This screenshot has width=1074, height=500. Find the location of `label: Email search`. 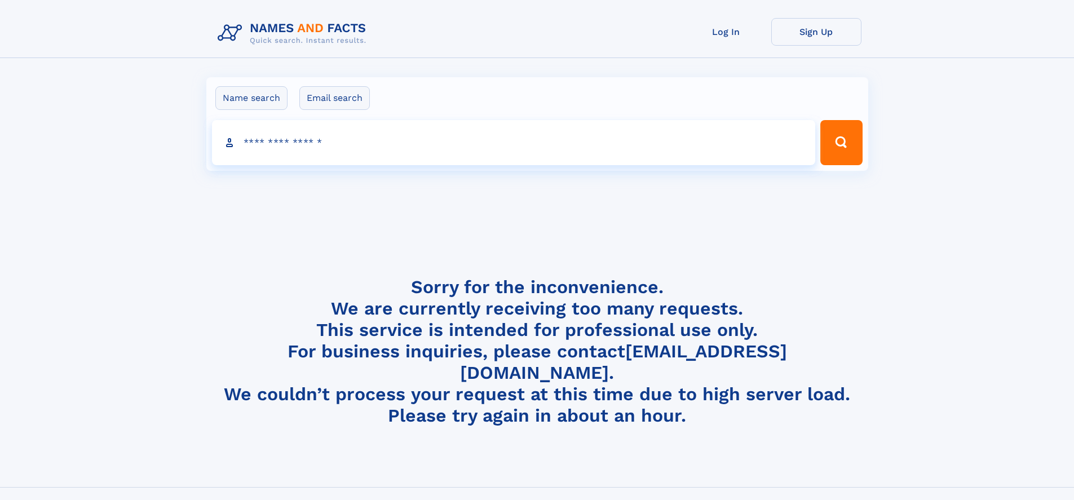

label: Email search is located at coordinates (334, 98).